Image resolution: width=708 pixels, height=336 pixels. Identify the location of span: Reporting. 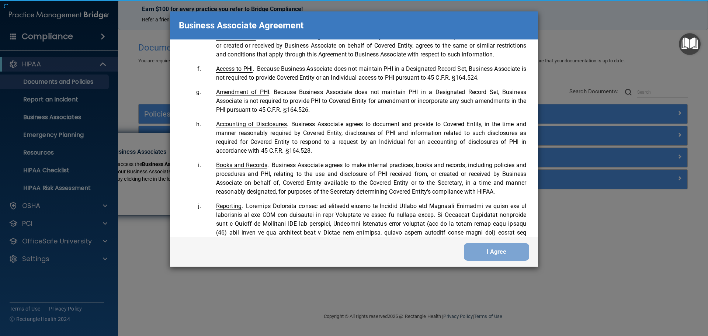
(228, 206).